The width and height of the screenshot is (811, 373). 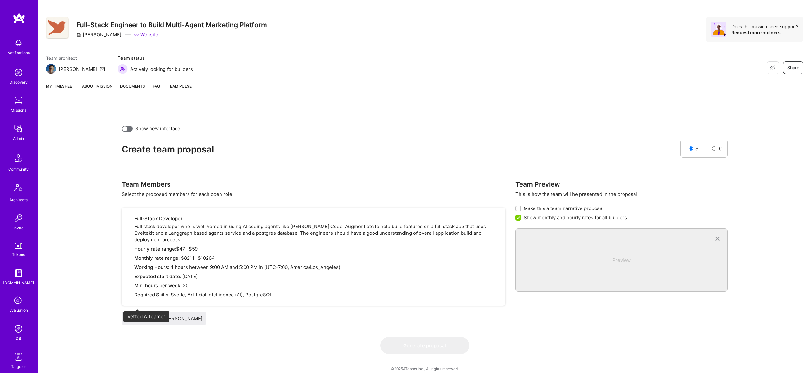 I want to click on div: Does this mission need support?, so click(x=764, y=26).